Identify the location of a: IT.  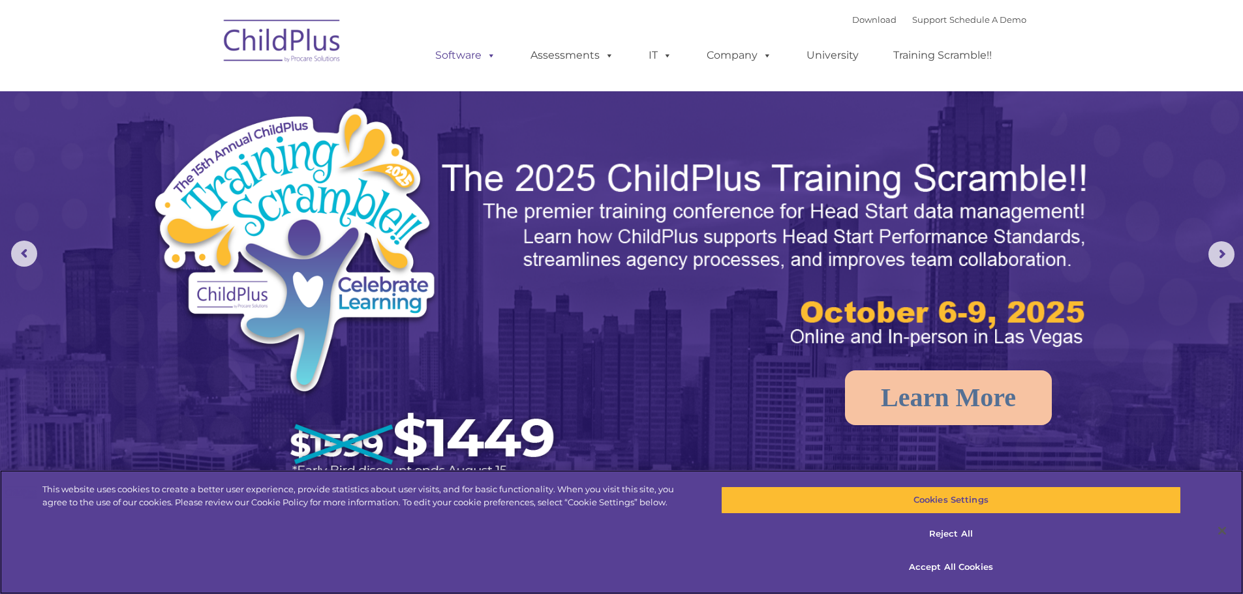
(660, 55).